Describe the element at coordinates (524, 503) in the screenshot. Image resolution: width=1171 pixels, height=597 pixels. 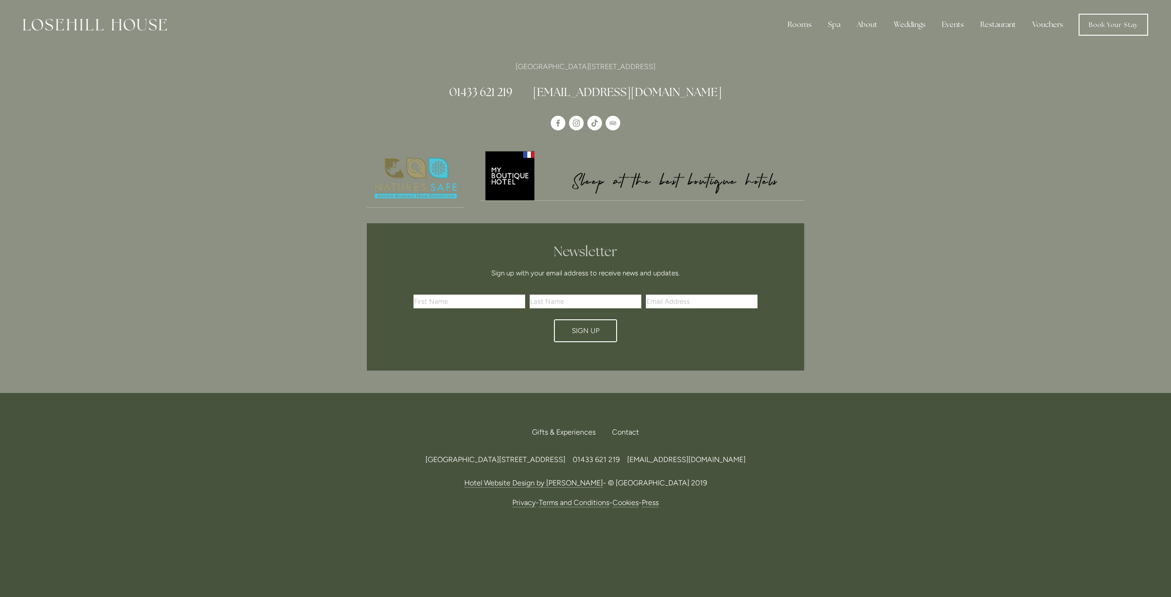
I see `a: Privacy` at that location.